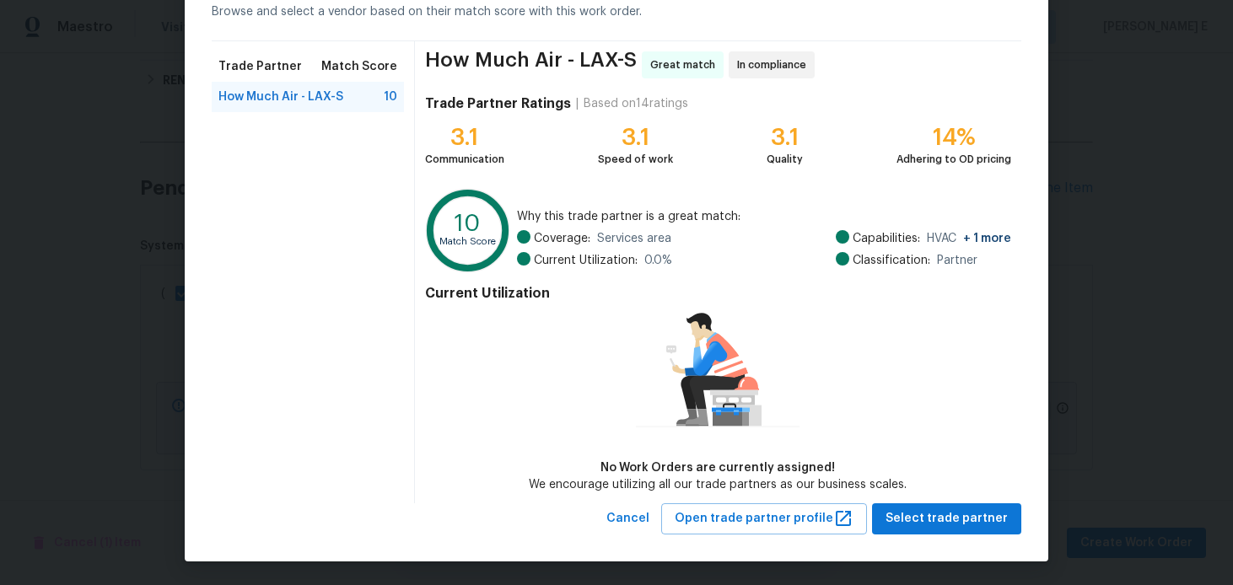 This screenshot has width=1233, height=585. I want to click on text: Match Score, so click(467, 241).